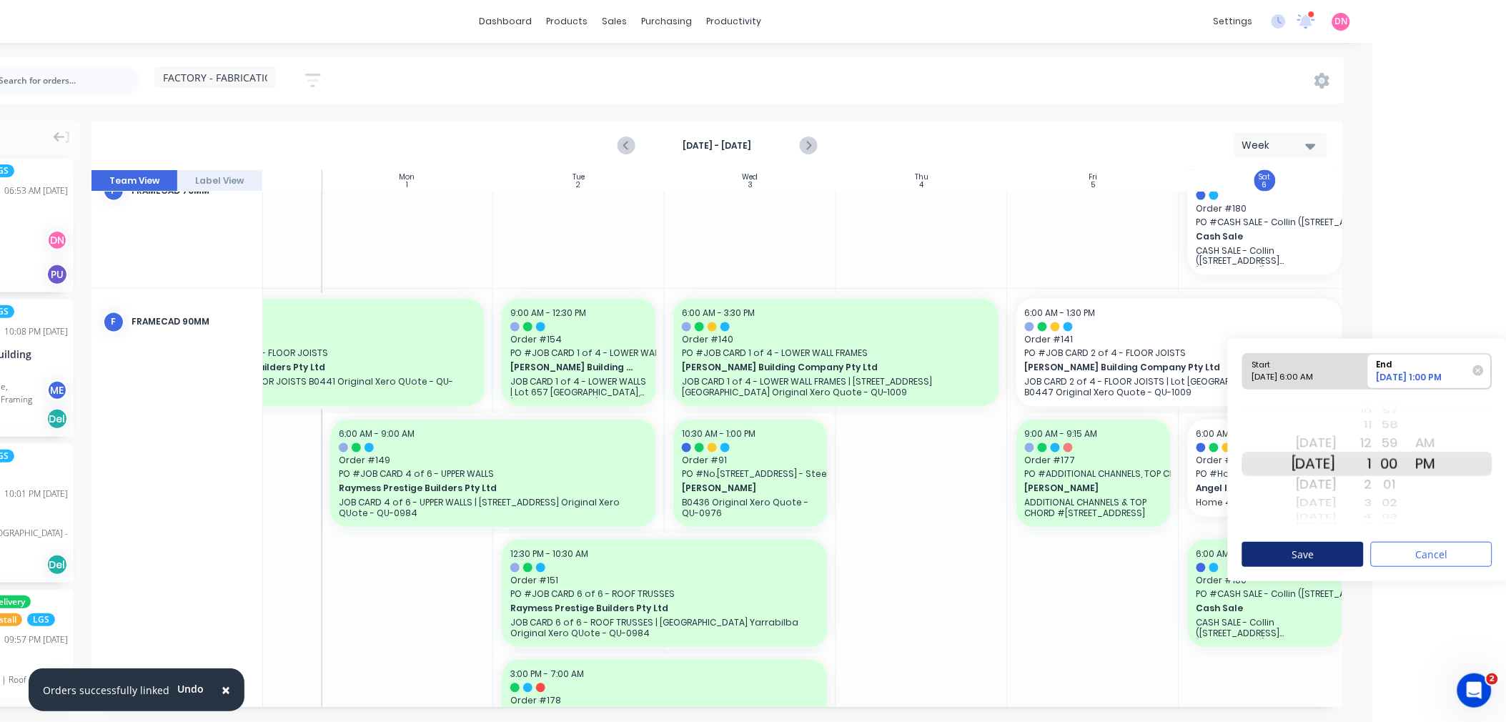  I want to click on span: LGS, so click(41, 620).